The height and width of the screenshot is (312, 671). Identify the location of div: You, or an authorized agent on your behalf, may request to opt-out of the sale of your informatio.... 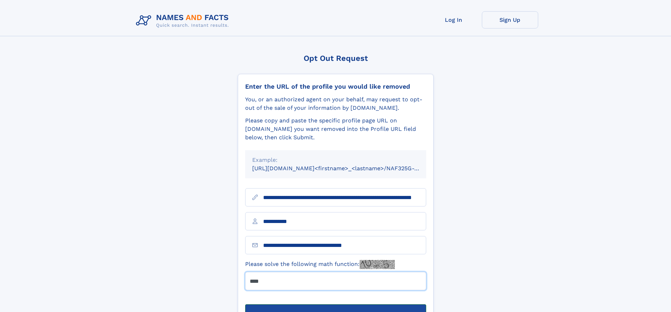
(335, 104).